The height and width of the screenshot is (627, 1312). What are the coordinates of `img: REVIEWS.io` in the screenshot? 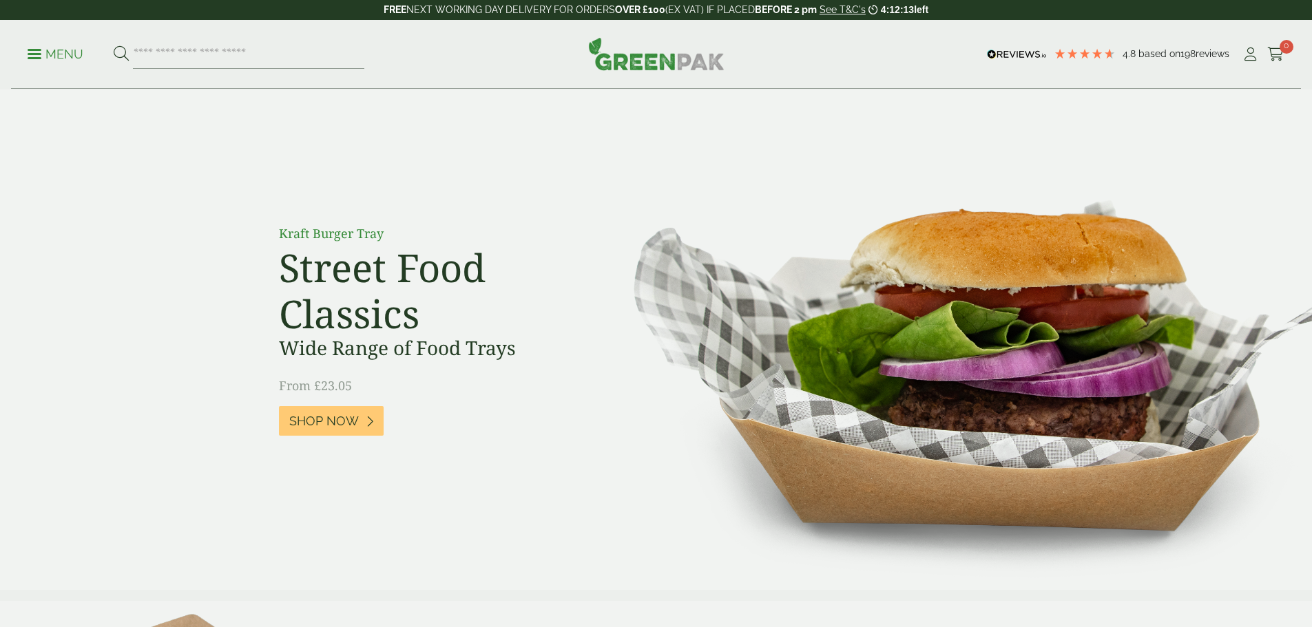 It's located at (1016, 54).